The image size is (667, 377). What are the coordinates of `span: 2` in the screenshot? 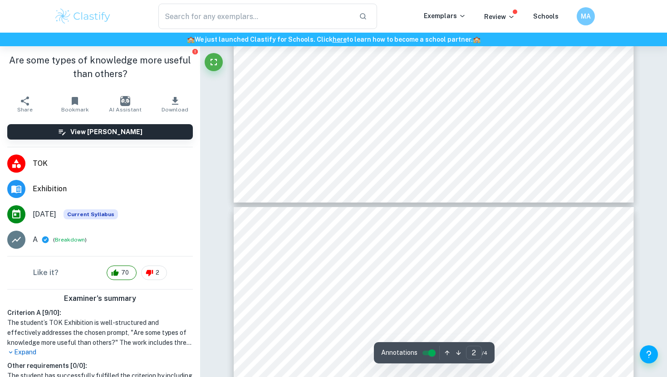 It's located at (157, 273).